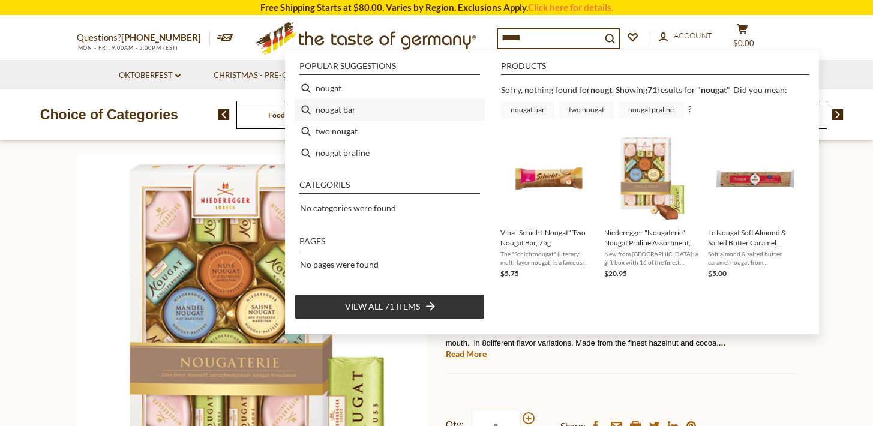  I want to click on li: Viba "Schicht-Nougat" Two Nougat Bar, 75g, so click(547, 207).